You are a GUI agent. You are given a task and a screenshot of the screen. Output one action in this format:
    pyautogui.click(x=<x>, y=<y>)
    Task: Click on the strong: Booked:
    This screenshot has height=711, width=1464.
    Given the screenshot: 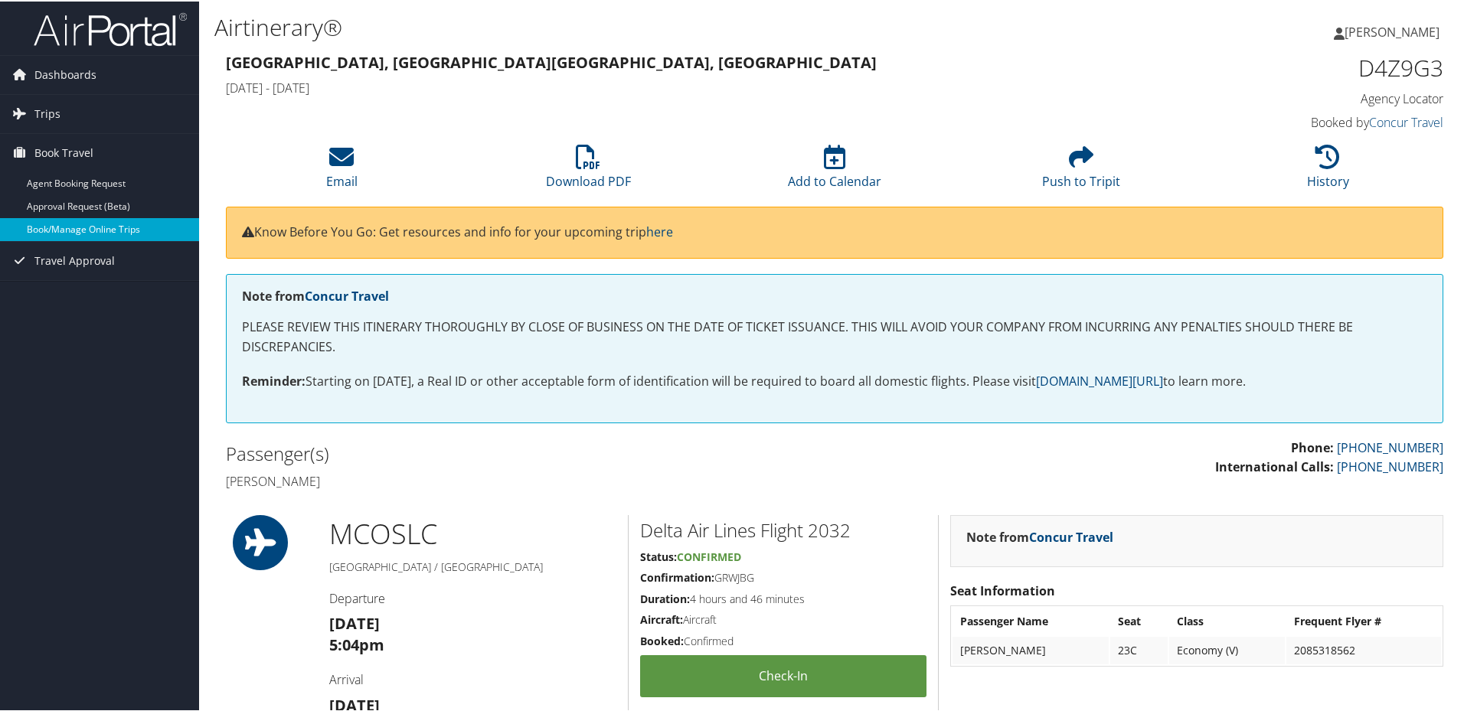 What is the action you would take?
    pyautogui.click(x=662, y=639)
    